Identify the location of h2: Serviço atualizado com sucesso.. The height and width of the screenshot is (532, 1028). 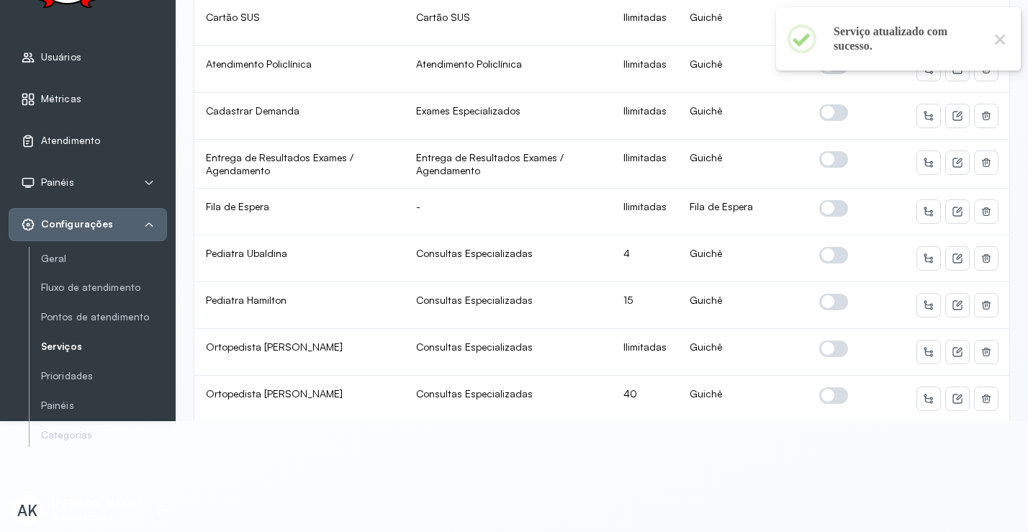
(907, 39).